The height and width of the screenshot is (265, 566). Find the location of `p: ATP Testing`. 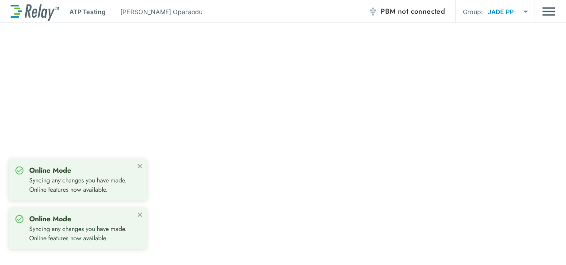

p: ATP Testing is located at coordinates (88, 11).